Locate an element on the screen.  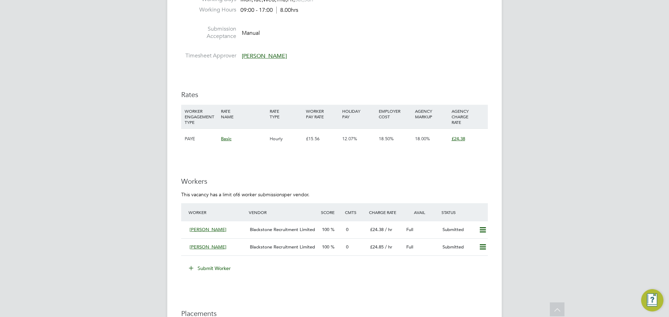
div: £15.56 is located at coordinates (322, 139).